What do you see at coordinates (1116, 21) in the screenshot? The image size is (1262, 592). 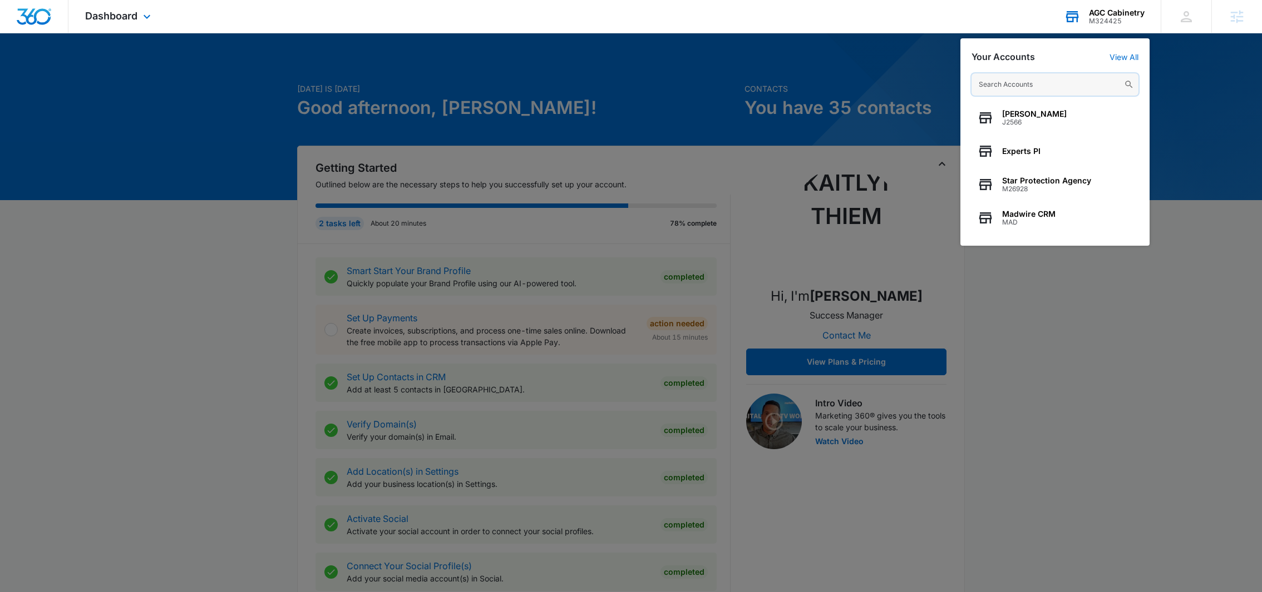 I see `div: account id` at bounding box center [1116, 21].